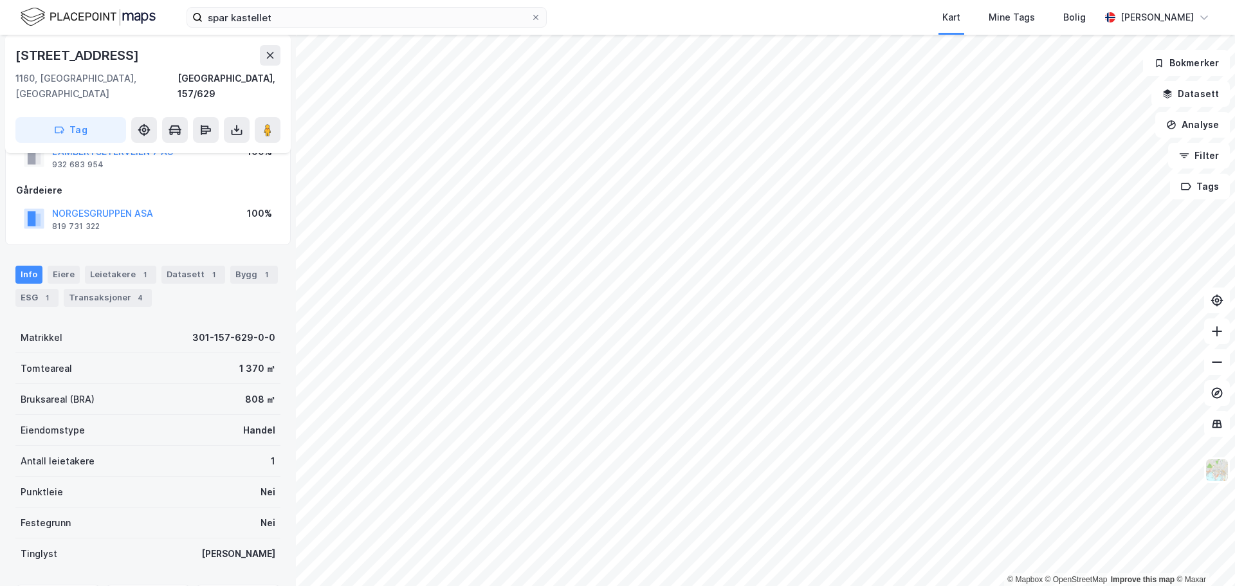  Describe the element at coordinates (1186, 63) in the screenshot. I see `button: Bokmerker` at that location.